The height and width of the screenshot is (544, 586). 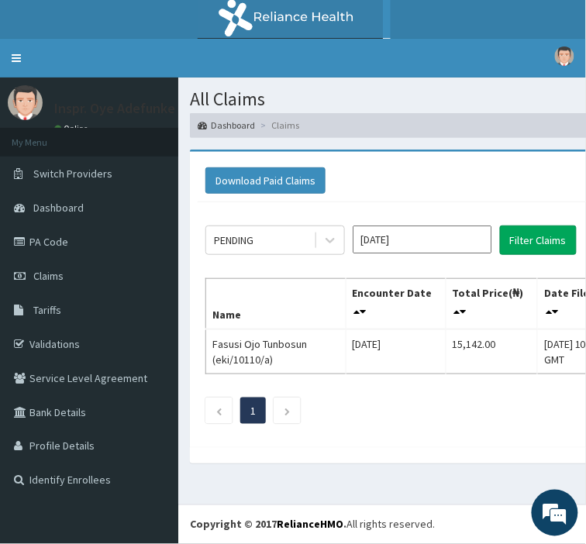 What do you see at coordinates (115, 109) in the screenshot?
I see `p: Inspr. Oye Adefunke` at bounding box center [115, 109].